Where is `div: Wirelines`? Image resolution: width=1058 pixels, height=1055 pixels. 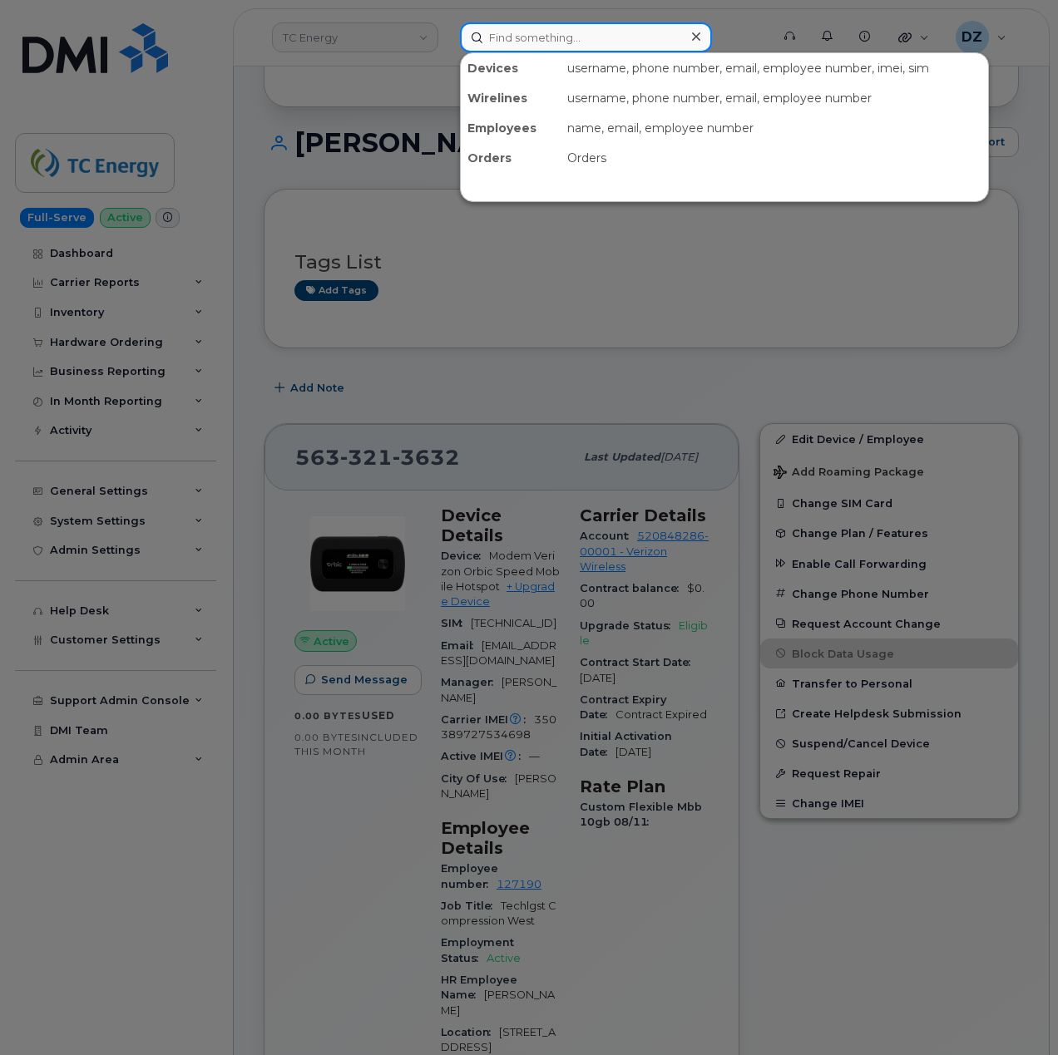
div: Wirelines is located at coordinates (510, 98).